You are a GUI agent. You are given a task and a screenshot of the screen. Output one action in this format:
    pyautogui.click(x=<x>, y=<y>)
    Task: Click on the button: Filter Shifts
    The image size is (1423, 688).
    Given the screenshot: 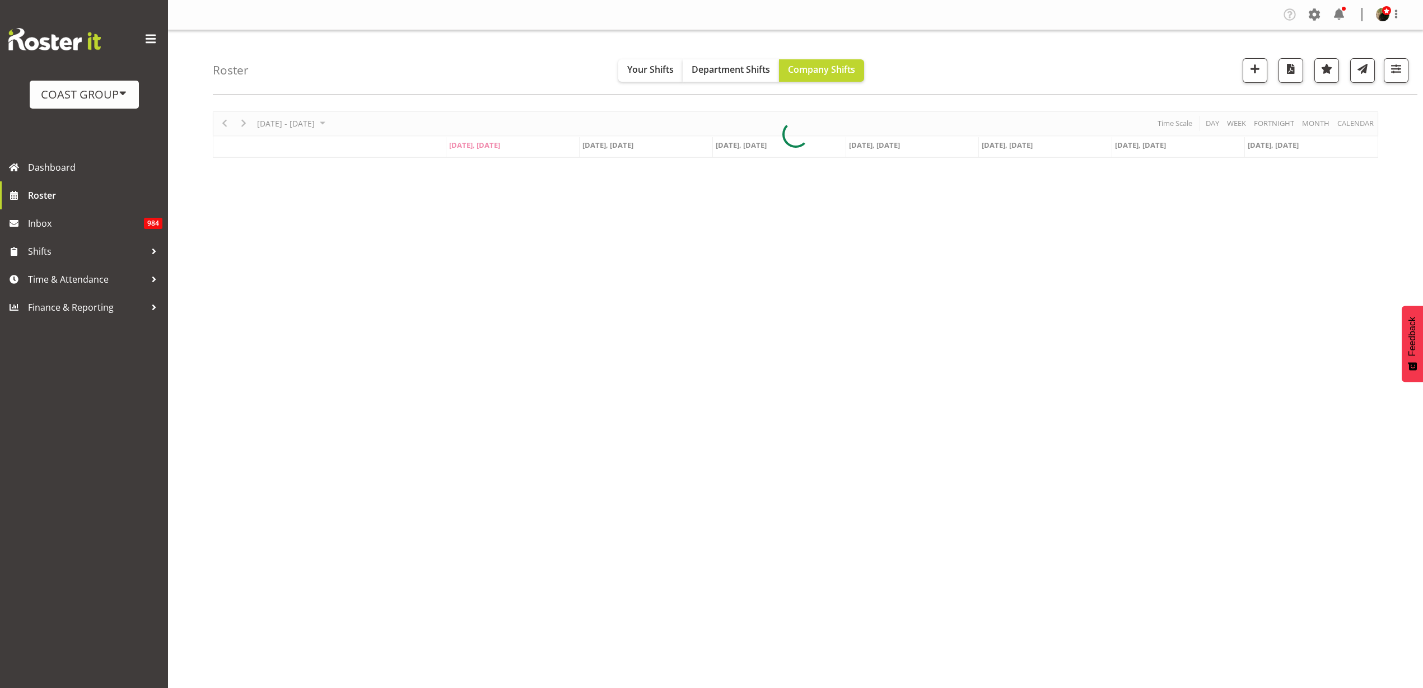 What is the action you would take?
    pyautogui.click(x=1396, y=71)
    